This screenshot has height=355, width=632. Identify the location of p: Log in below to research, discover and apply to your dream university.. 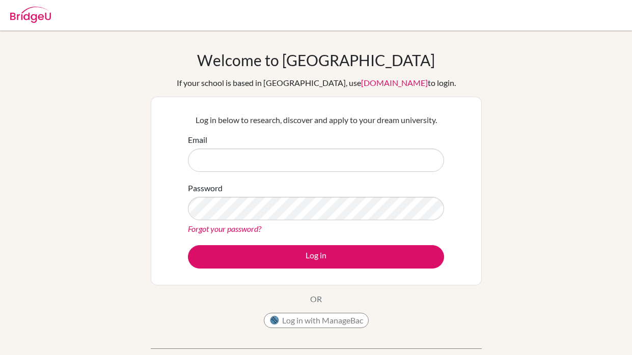
(316, 120).